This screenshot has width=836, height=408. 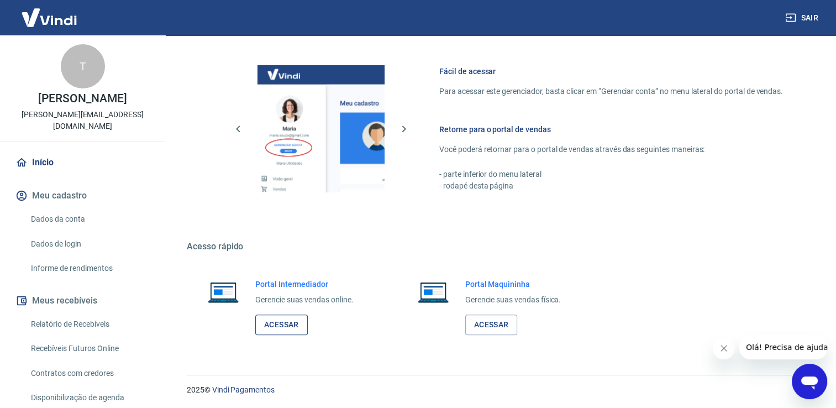 I want to click on button: Meus recebíveis, so click(x=82, y=301).